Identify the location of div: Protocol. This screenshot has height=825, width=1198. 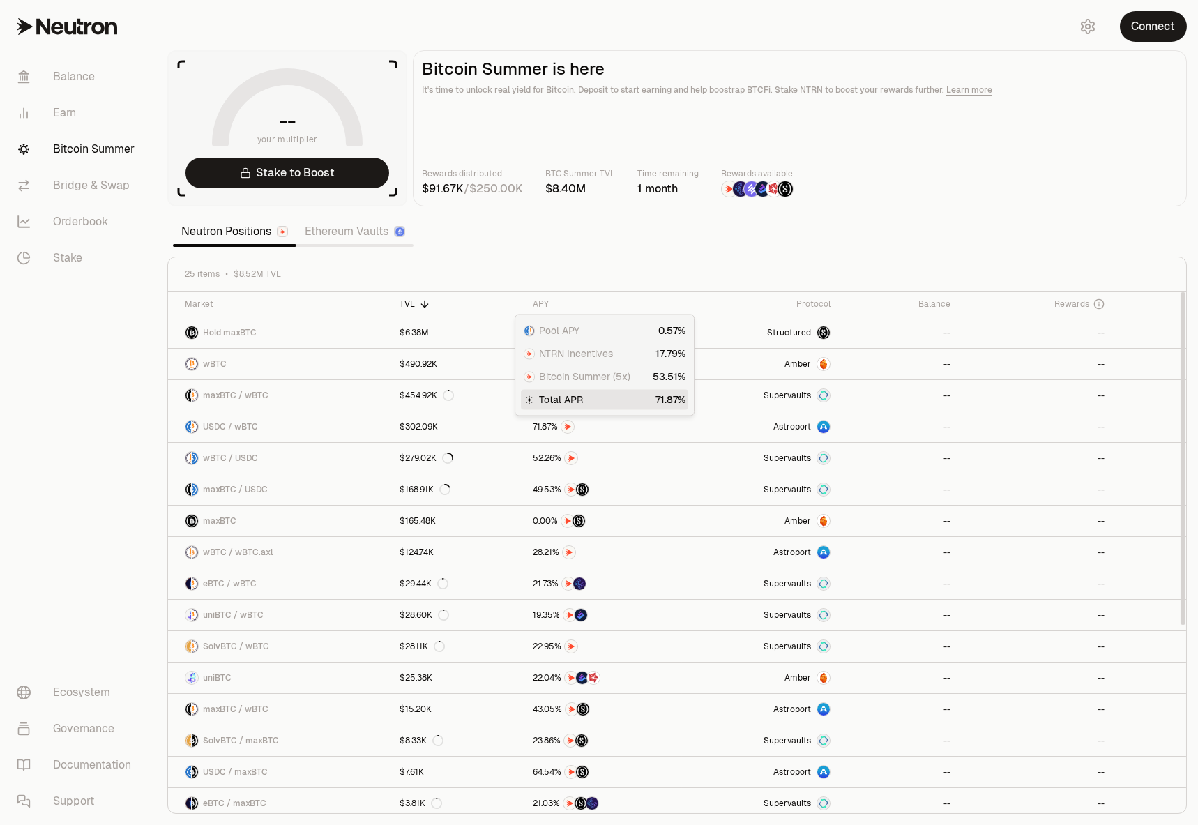
(760, 304).